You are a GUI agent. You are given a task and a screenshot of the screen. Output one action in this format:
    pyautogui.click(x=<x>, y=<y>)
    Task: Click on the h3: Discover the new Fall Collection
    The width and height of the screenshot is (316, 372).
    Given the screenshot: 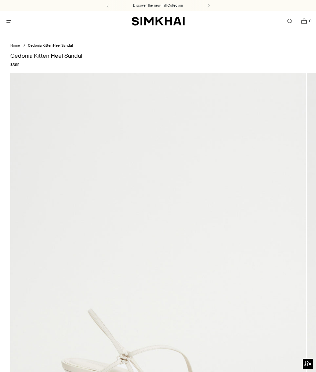 What is the action you would take?
    pyautogui.click(x=158, y=6)
    